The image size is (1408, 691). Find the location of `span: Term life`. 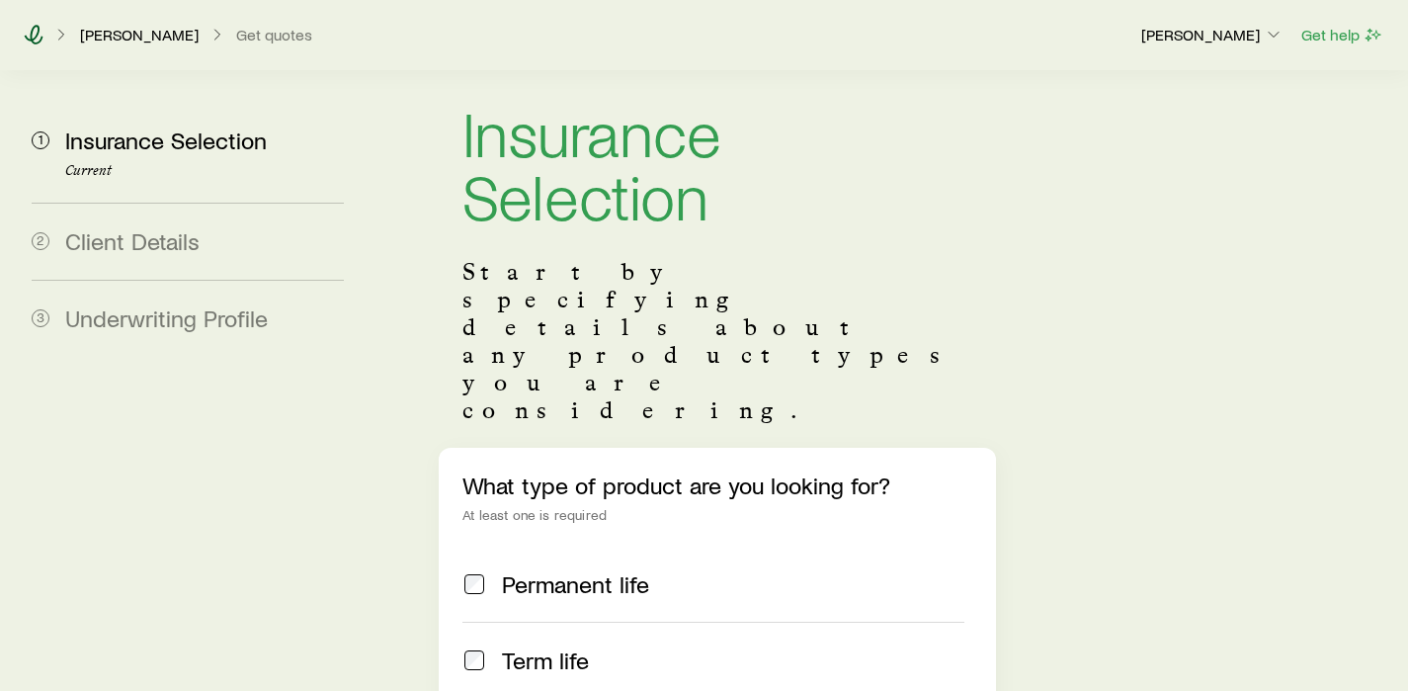

span: Term life is located at coordinates (545, 660).